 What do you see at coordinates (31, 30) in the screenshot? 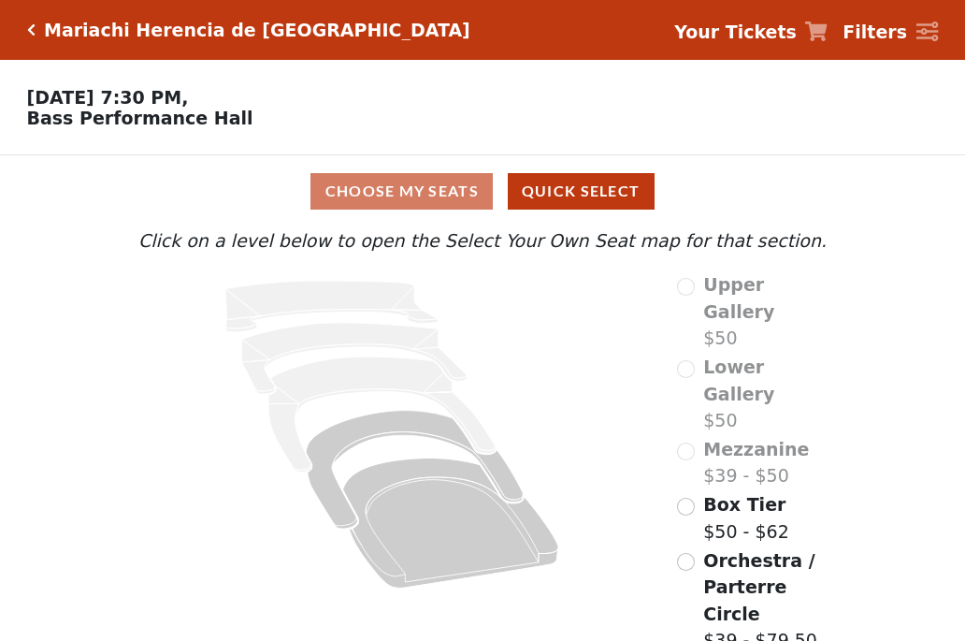
I see `a: Click here to go back to filters` at bounding box center [31, 30].